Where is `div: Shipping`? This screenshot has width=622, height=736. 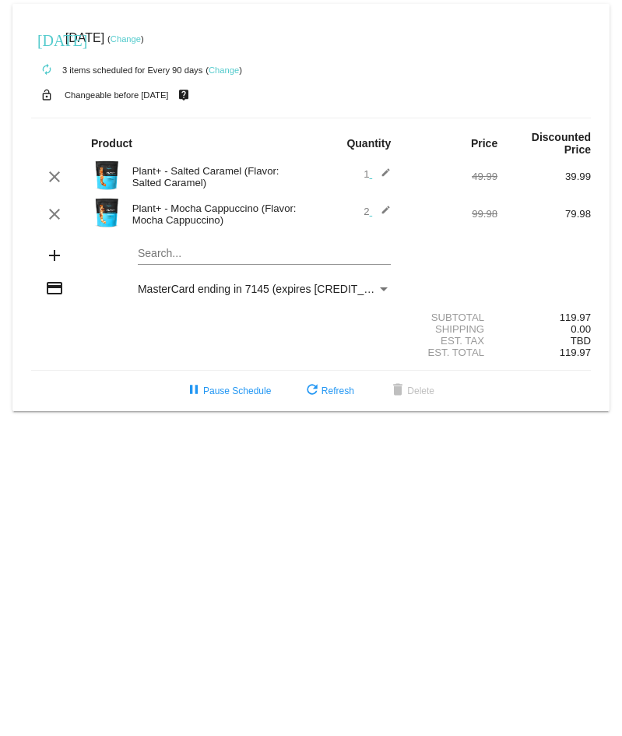 div: Shipping is located at coordinates (451, 329).